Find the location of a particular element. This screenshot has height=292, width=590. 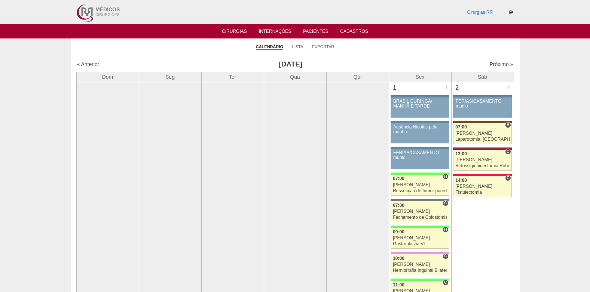

a: Exportar is located at coordinates (323, 47).